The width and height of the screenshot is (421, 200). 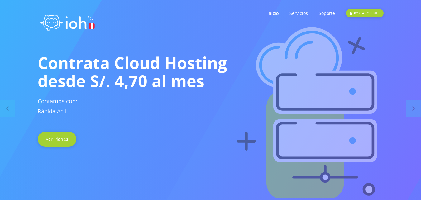 What do you see at coordinates (52, 111) in the screenshot?
I see `span: Rápida Acti` at bounding box center [52, 111].